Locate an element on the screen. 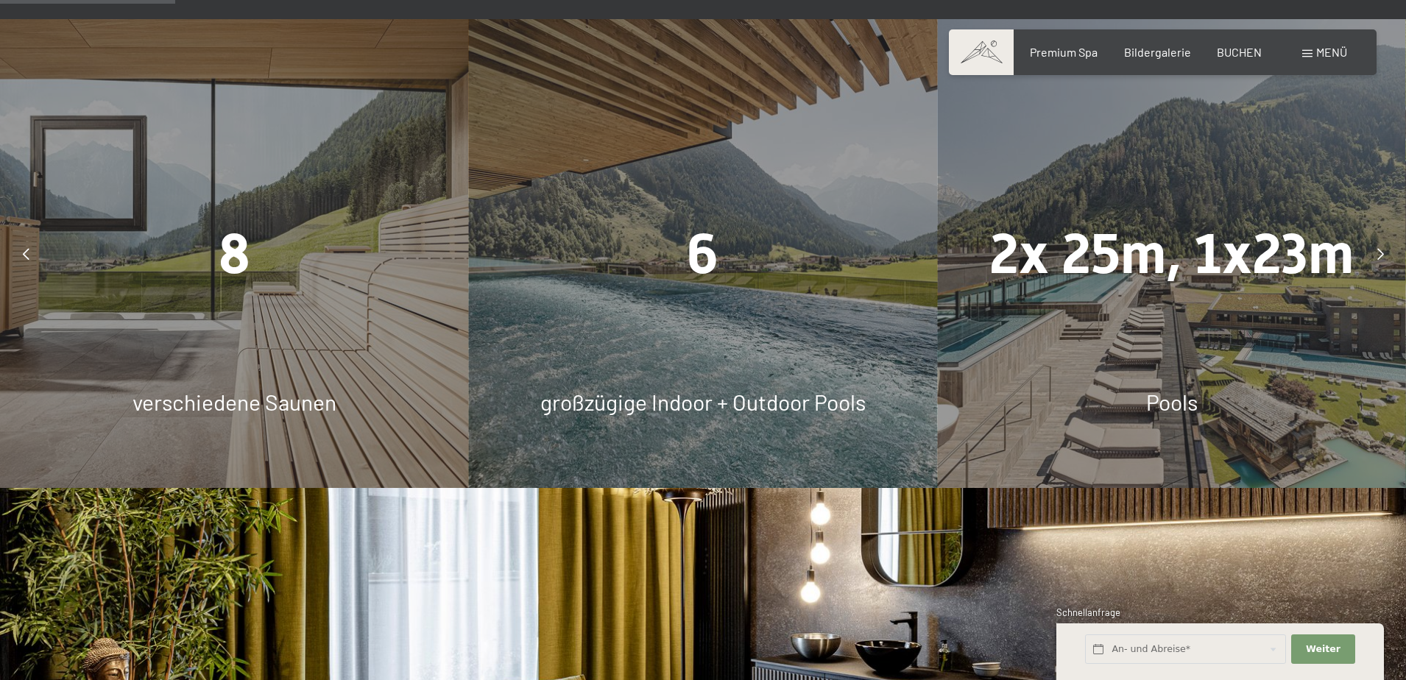 The width and height of the screenshot is (1406, 680). span: Weiter is located at coordinates (1323, 649).